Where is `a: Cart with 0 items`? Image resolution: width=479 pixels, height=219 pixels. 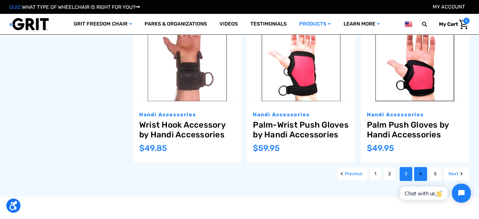
a: Cart with 0 items is located at coordinates (452, 24).